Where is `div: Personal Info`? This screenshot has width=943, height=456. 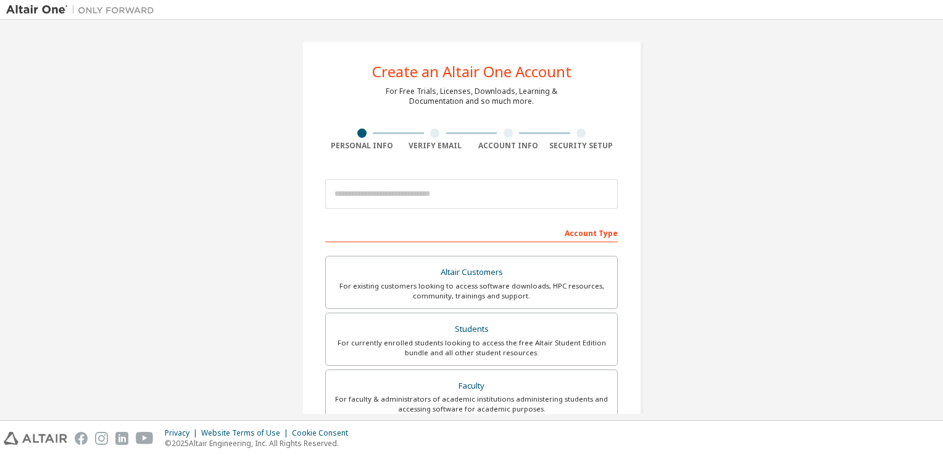 div: Personal Info is located at coordinates (362, 146).